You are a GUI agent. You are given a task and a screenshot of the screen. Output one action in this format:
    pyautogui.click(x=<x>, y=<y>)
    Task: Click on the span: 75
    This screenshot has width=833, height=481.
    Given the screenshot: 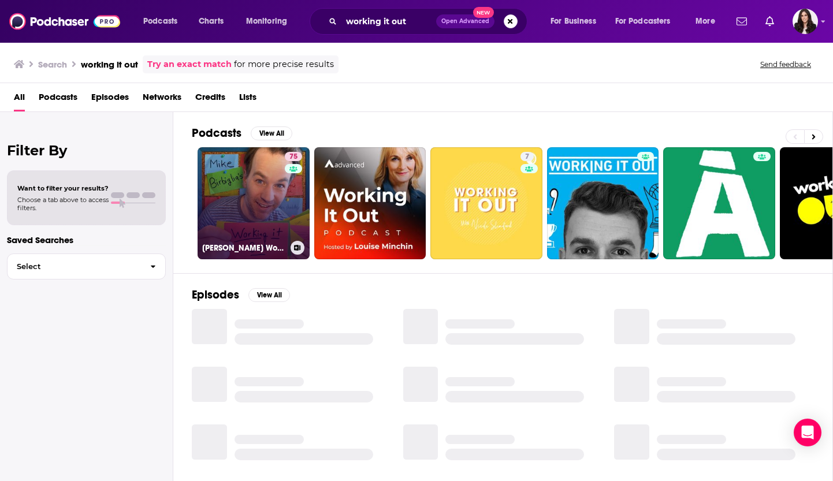 What is the action you would take?
    pyautogui.click(x=294, y=157)
    